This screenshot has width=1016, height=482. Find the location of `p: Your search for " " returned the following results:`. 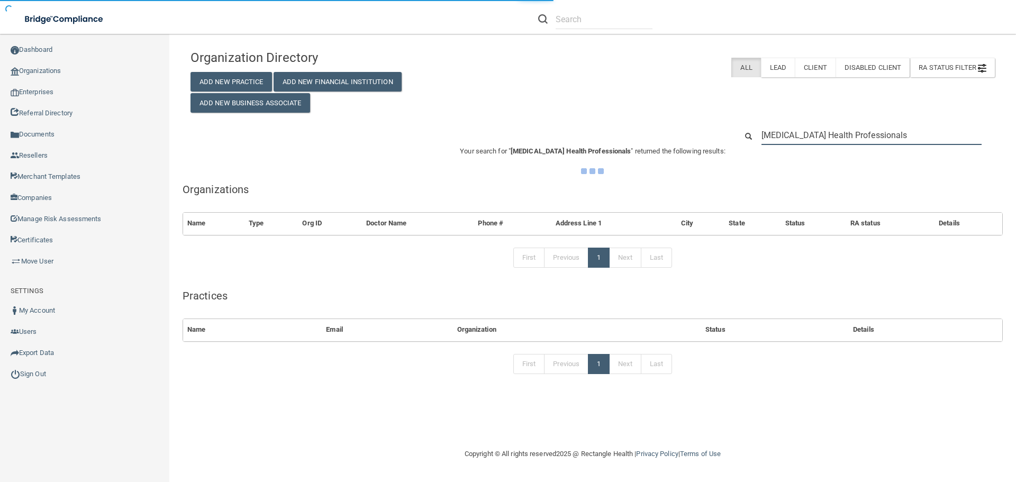

p: Your search for " " returned the following results: is located at coordinates (592, 151).